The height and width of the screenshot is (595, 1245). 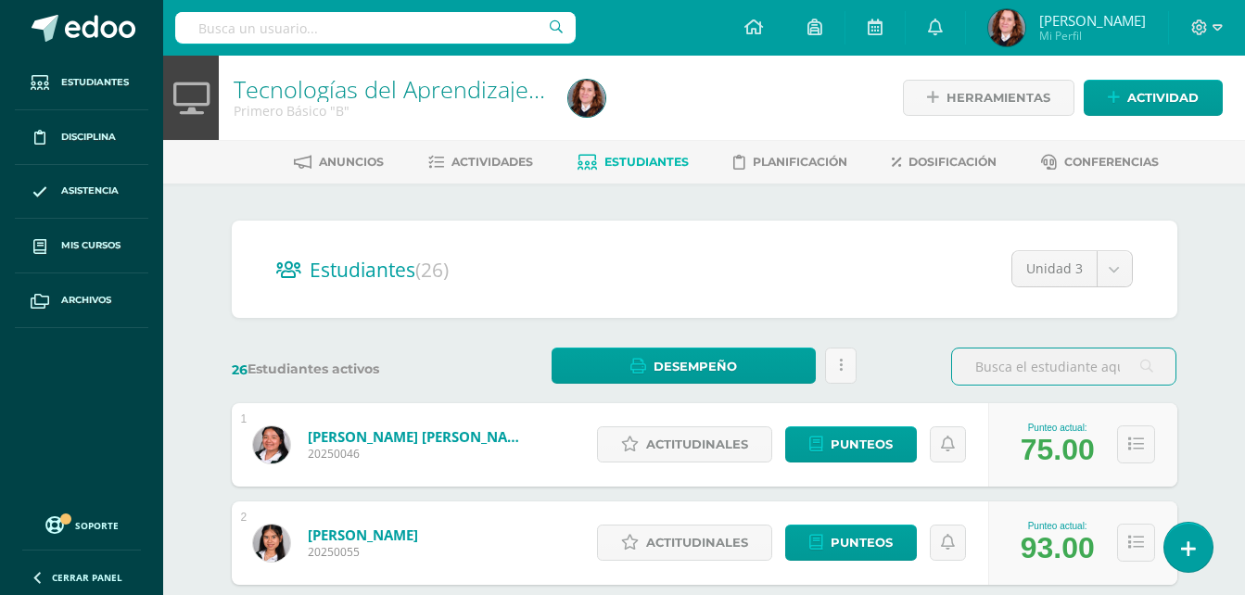 What do you see at coordinates (944, 162) in the screenshot?
I see `a: Dosificación` at bounding box center [944, 162].